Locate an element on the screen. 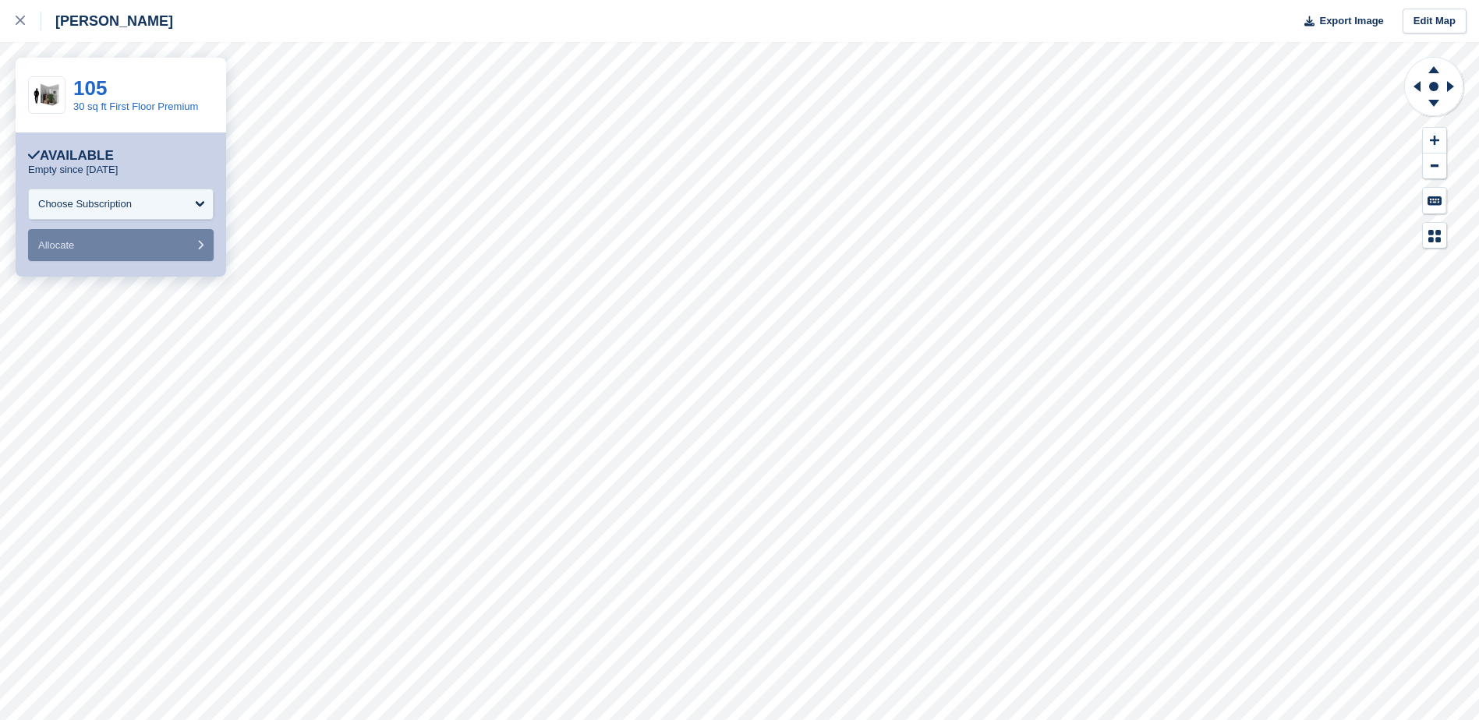 Image resolution: width=1479 pixels, height=720 pixels. img: 30-sqft-unit.jpg is located at coordinates (47, 95).